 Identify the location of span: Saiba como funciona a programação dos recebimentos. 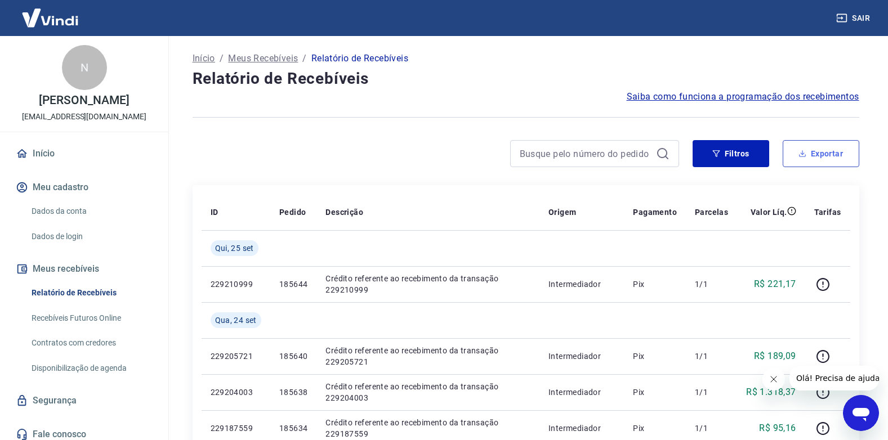
(743, 97).